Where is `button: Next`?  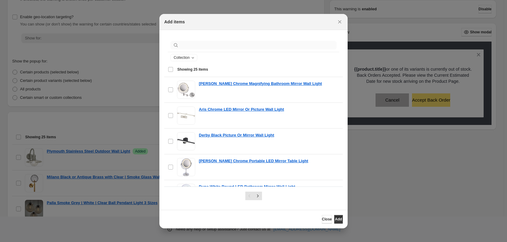 button: Next is located at coordinates (258, 196).